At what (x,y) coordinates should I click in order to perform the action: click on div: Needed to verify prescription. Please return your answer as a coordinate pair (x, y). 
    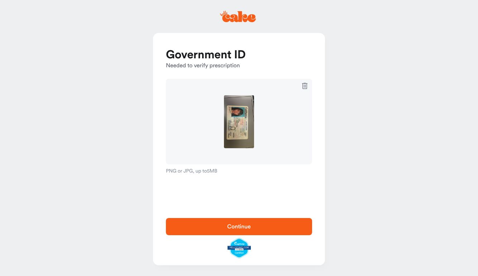
    Looking at the image, I should click on (239, 59).